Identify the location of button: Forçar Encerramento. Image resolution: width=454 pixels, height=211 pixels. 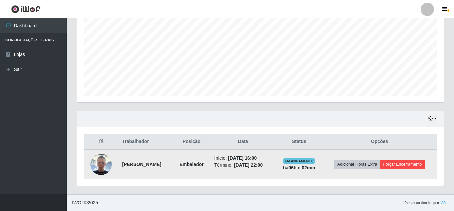
(402, 164).